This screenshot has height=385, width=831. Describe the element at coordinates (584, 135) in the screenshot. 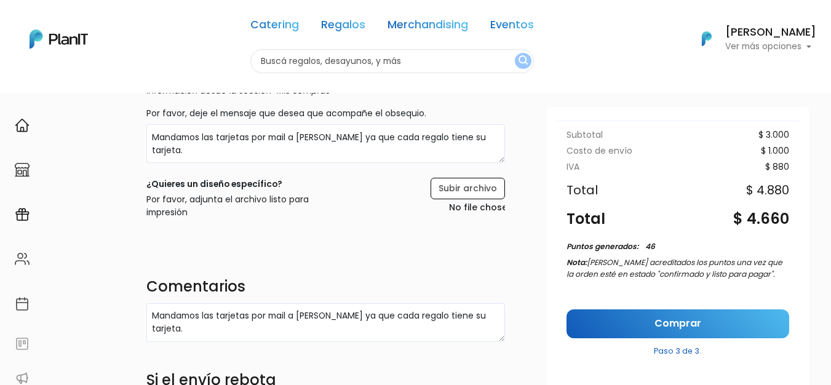

I see `div: Subtotal` at that location.